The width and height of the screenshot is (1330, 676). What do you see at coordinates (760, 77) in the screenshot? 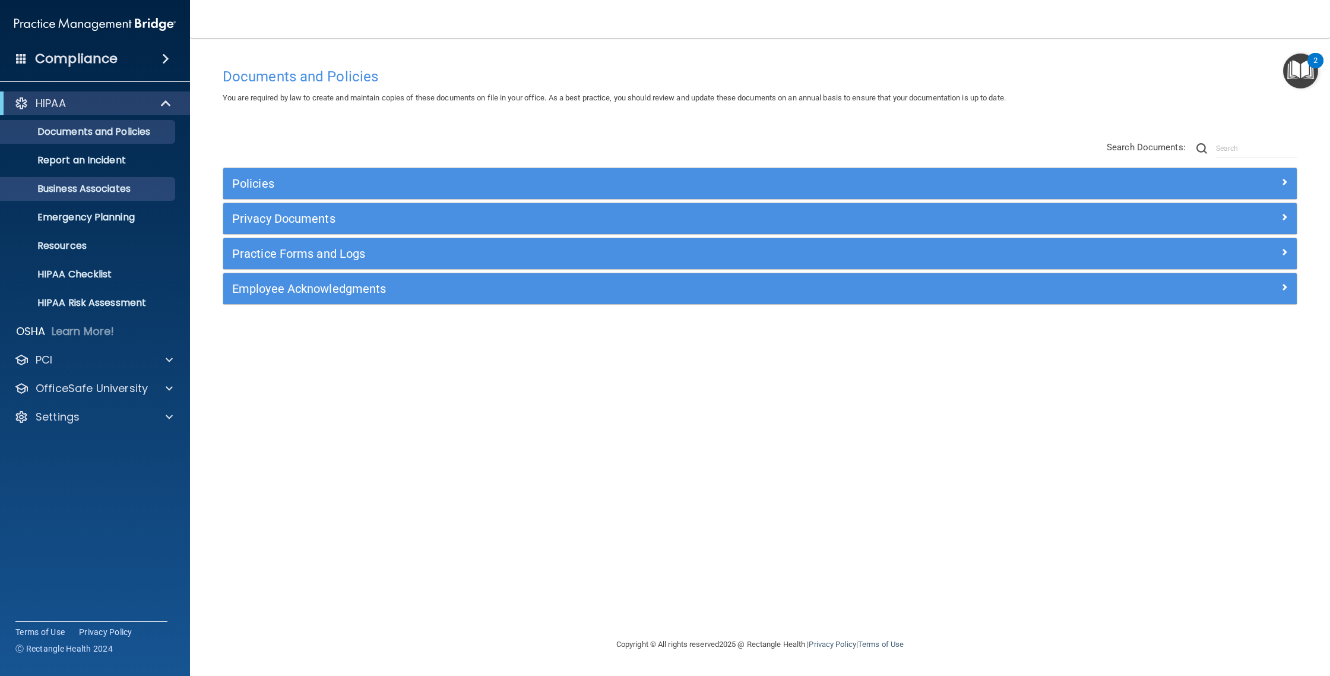
I see `h4: Documents and Policies` at bounding box center [760, 77].